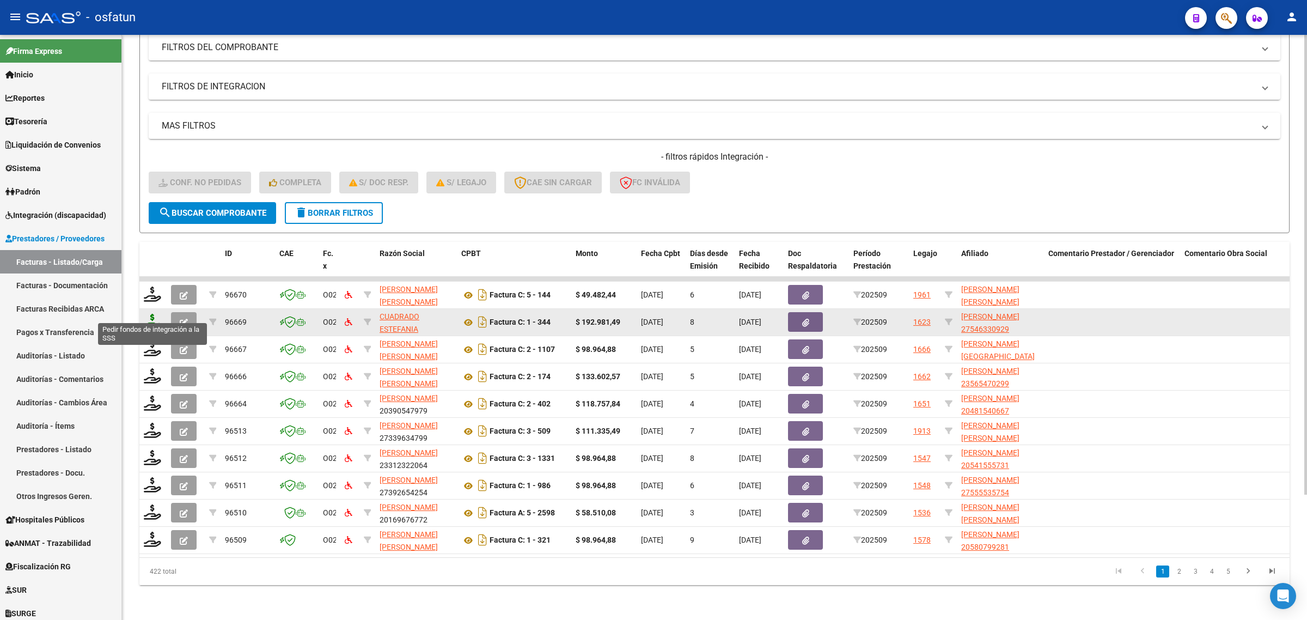  I want to click on a: 4, so click(1212, 571).